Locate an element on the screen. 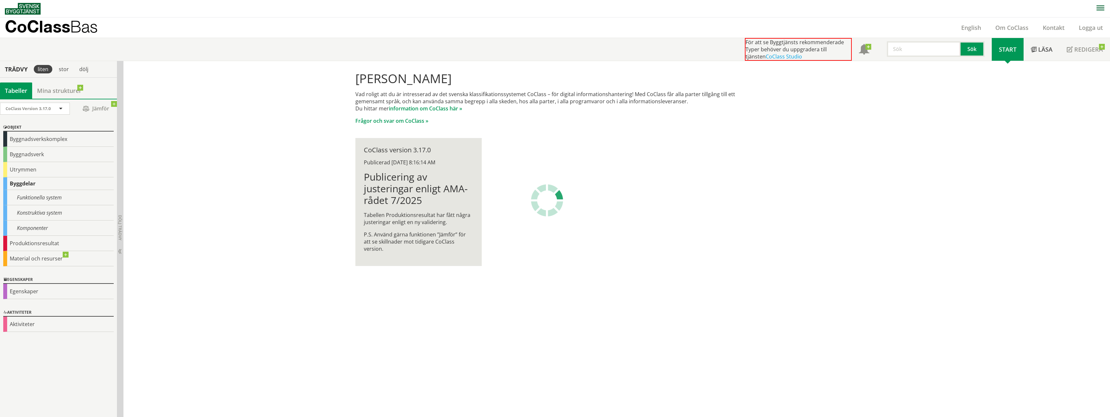 The width and height of the screenshot is (1110, 417). span: Läsa is located at coordinates (1045, 49).